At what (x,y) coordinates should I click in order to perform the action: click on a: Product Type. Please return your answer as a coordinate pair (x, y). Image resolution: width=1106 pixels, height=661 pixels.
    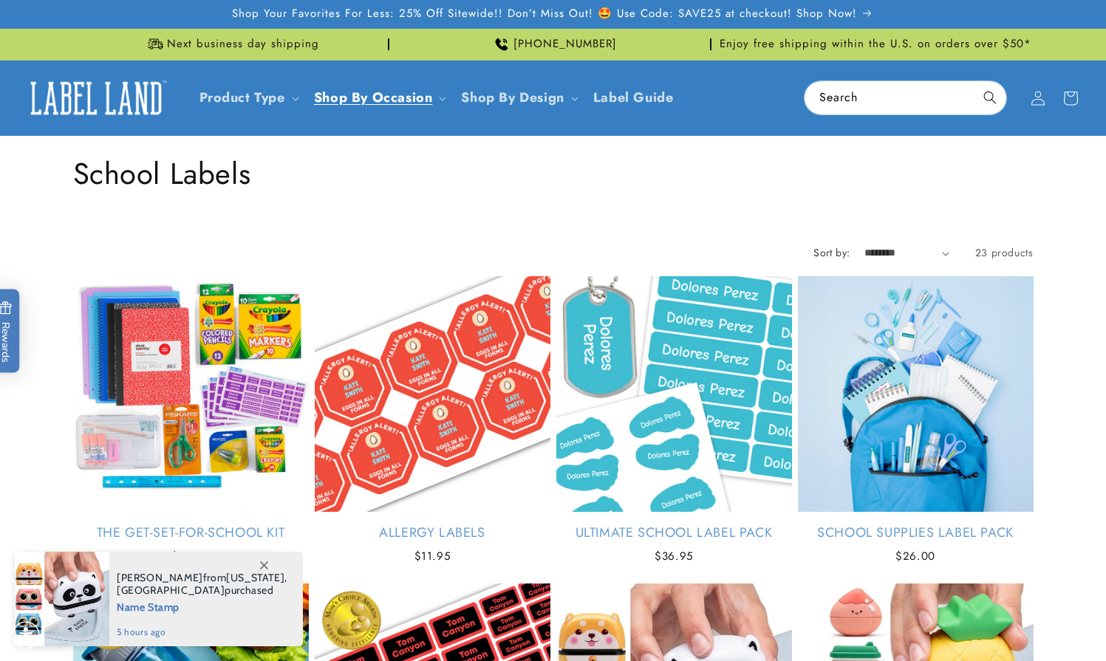
    Looking at the image, I should click on (242, 98).